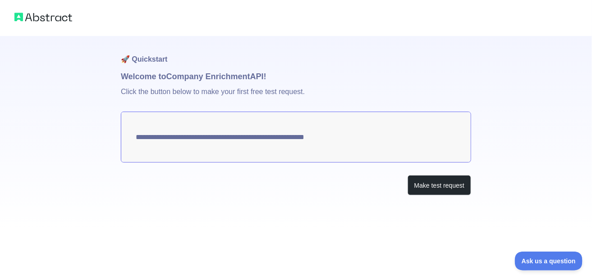 The width and height of the screenshot is (592, 275). I want to click on h1: Welcome to Company Enrichment API!, so click(296, 77).